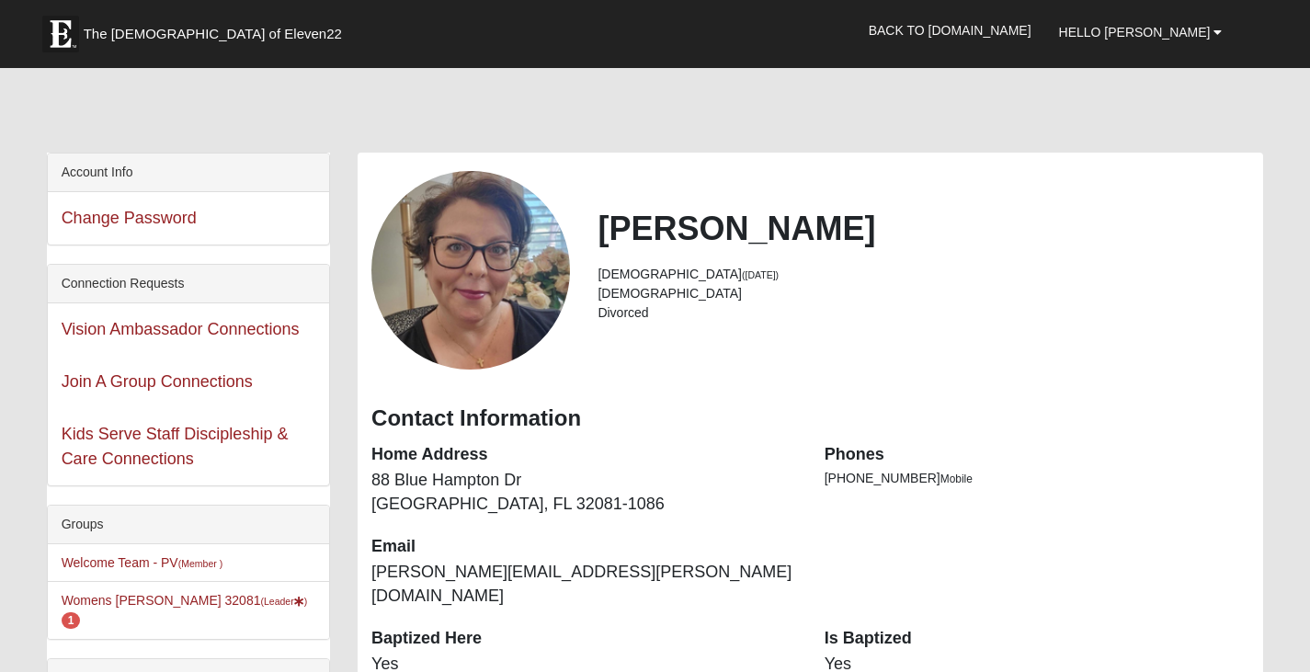  What do you see at coordinates (157, 382) in the screenshot?
I see `a: Join A Group Connections` at bounding box center [157, 382].